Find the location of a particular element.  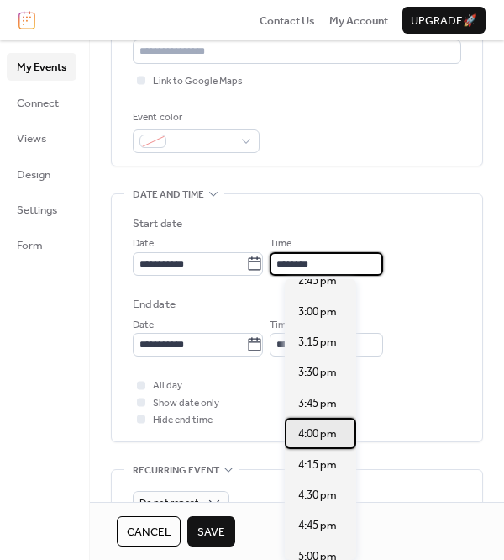

div: Event color is located at coordinates (194, 118).